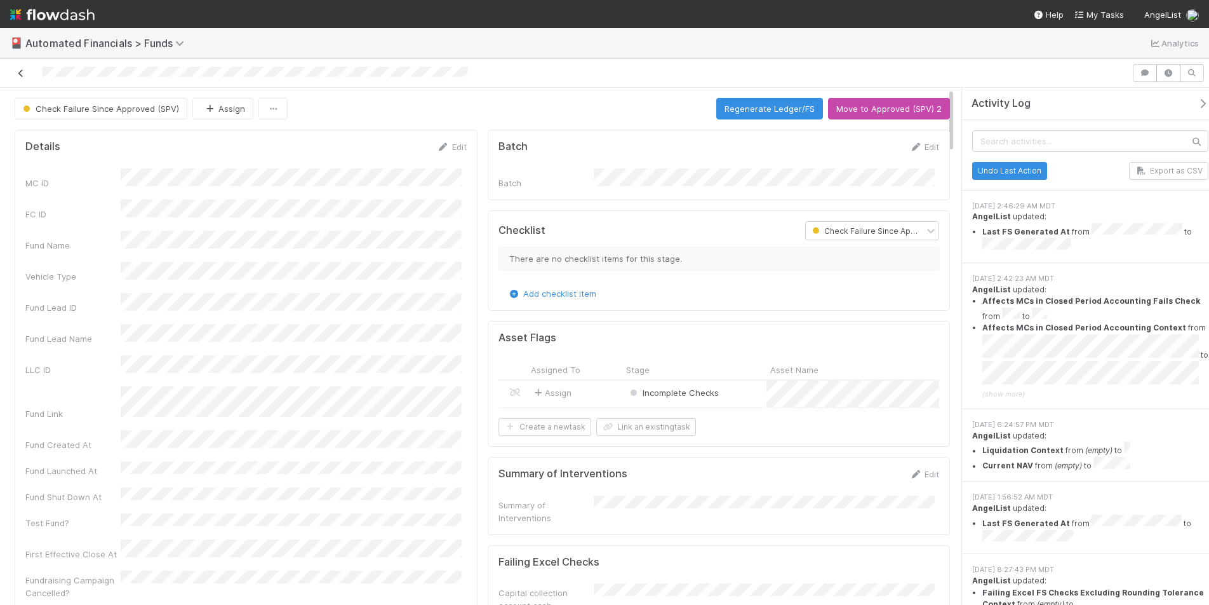 Image resolution: width=1209 pixels, height=605 pixels. Describe the element at coordinates (889, 109) in the screenshot. I see `button: Move to Approved (SPV) 2` at that location.